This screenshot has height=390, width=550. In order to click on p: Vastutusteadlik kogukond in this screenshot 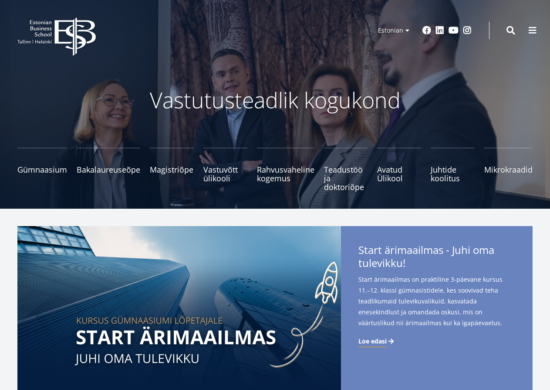, I will do `click(275, 100)`.